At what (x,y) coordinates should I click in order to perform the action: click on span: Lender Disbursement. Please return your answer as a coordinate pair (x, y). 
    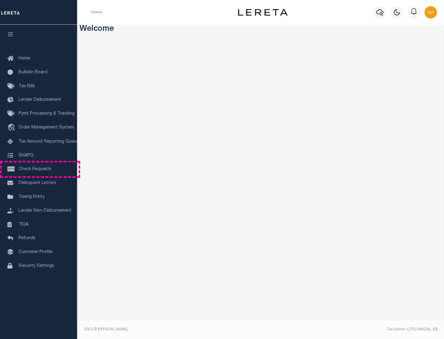
    Looking at the image, I should click on (40, 100).